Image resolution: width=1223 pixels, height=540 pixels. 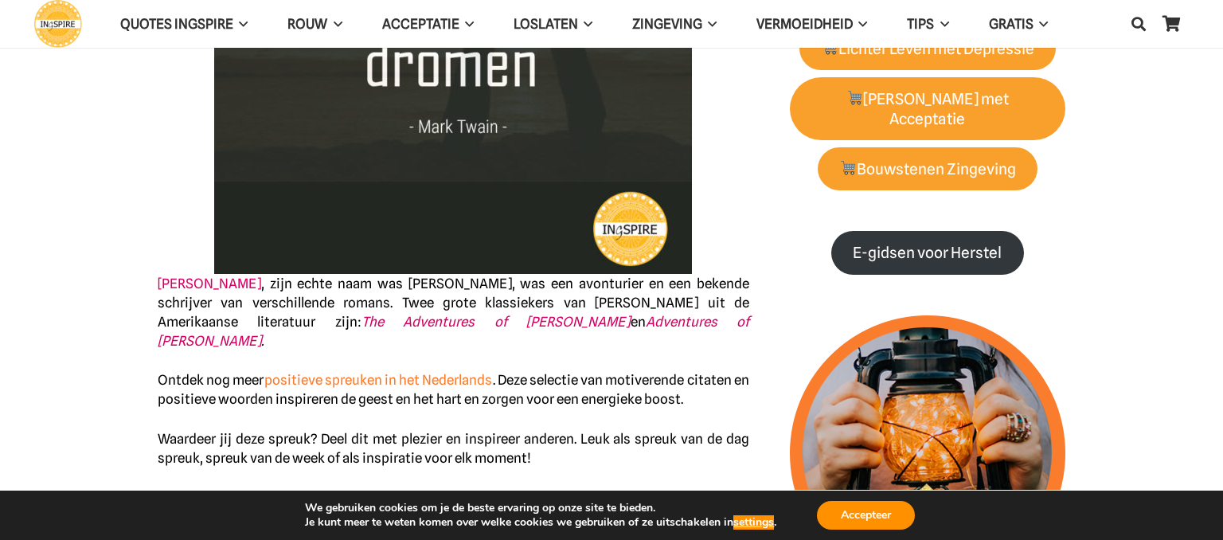 What do you see at coordinates (865, 515) in the screenshot?
I see `button: Accepteer` at bounding box center [865, 515].